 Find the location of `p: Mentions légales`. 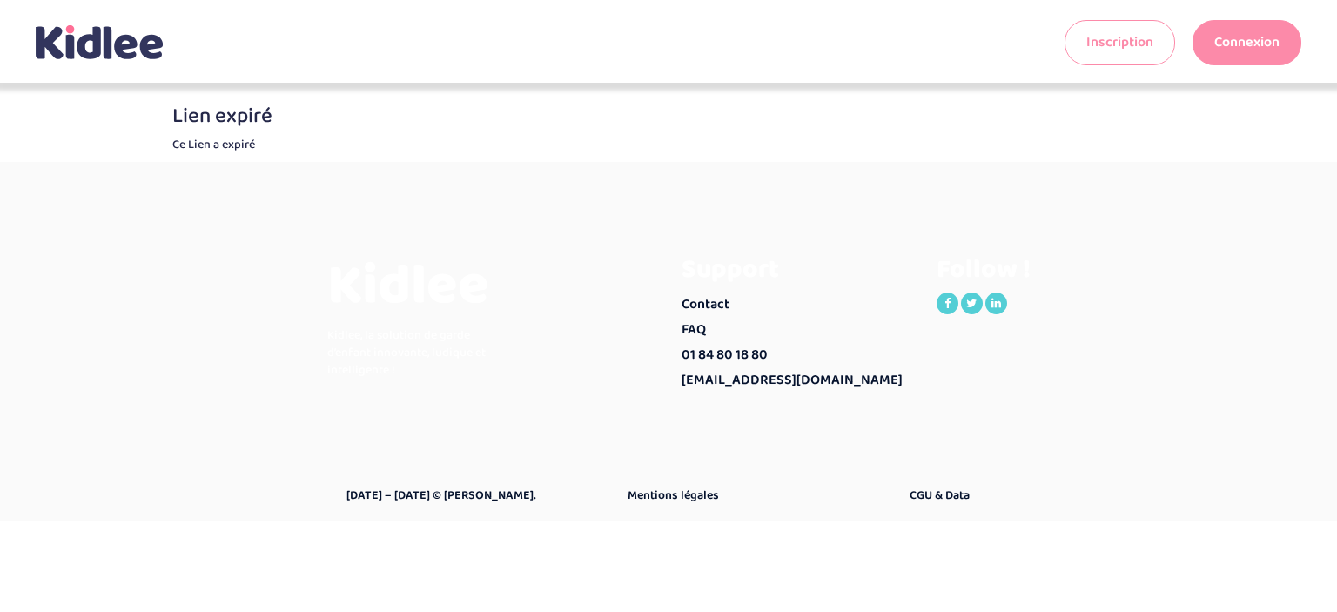

p: Mentions légales is located at coordinates (755, 495).